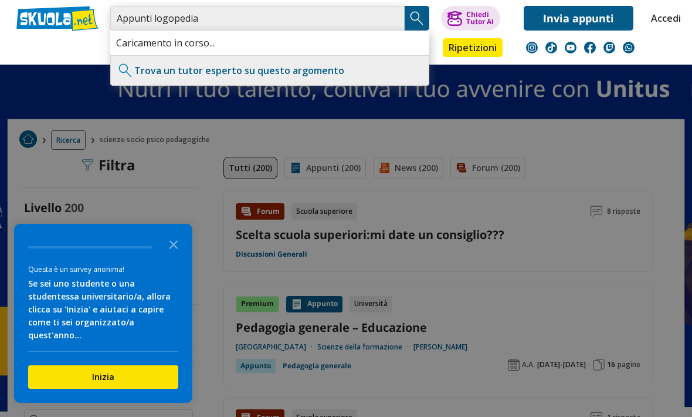 The image size is (692, 417). Describe the element at coordinates (480, 18) in the screenshot. I see `div: Chiedi Tutor AI` at that location.